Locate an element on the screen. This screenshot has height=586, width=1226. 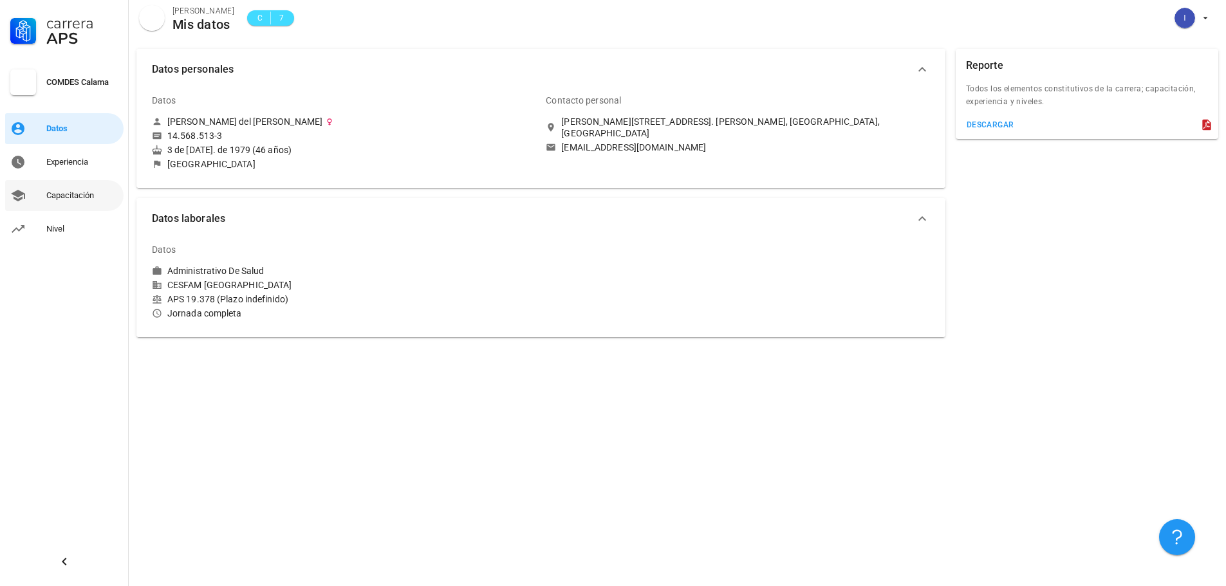
div: Reporte is located at coordinates (984, 66).